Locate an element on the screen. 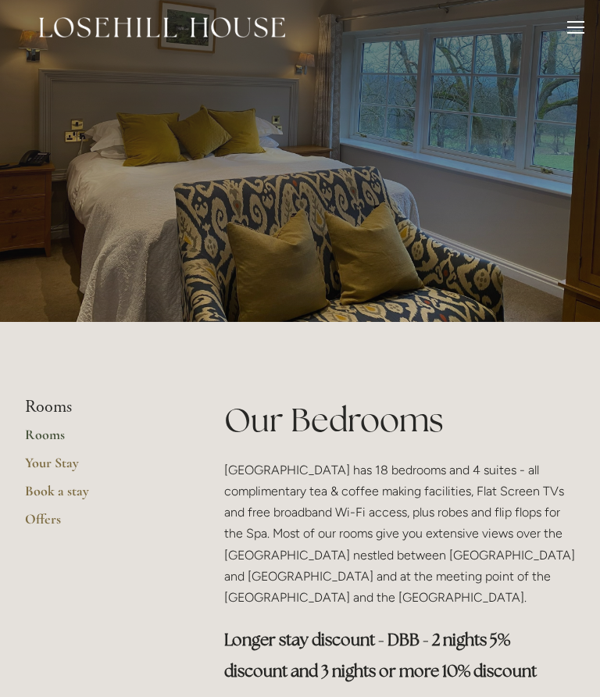  a: Rooms is located at coordinates (99, 440).